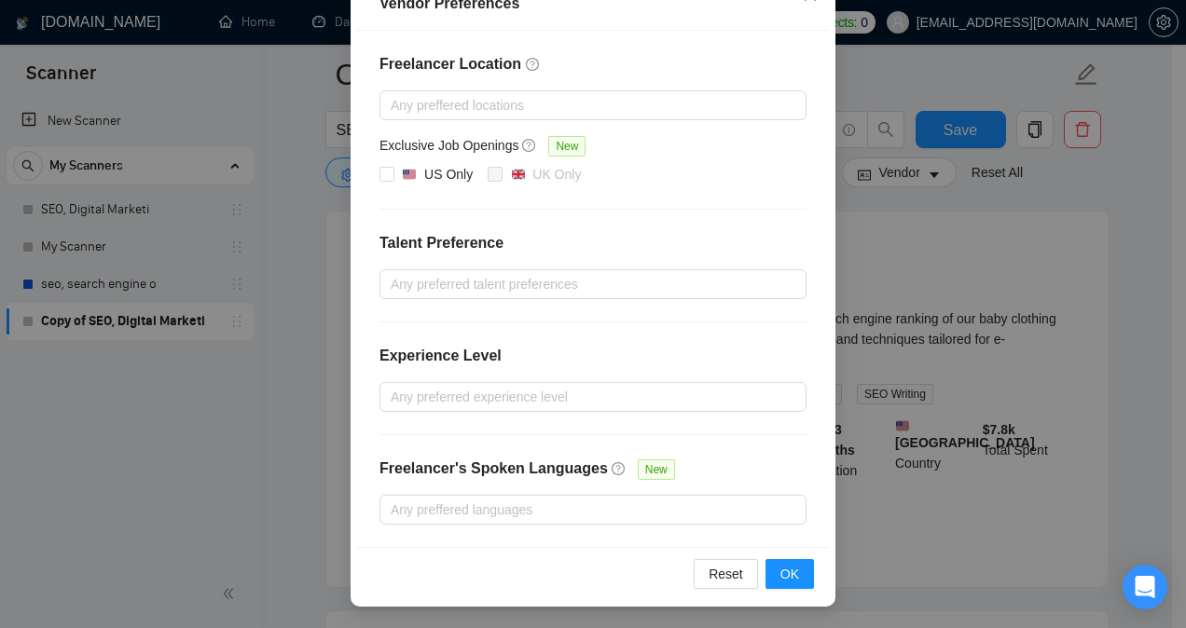 Image resolution: width=1186 pixels, height=628 pixels. I want to click on span: OK, so click(790, 574).